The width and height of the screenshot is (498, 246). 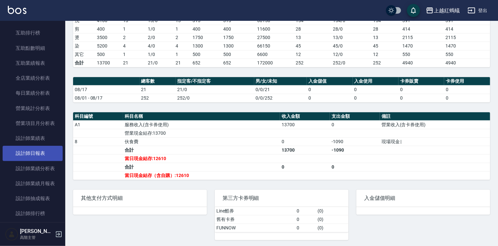 What do you see at coordinates (206, 46) in the screenshot?
I see `td: 1300` at bounding box center [206, 46].